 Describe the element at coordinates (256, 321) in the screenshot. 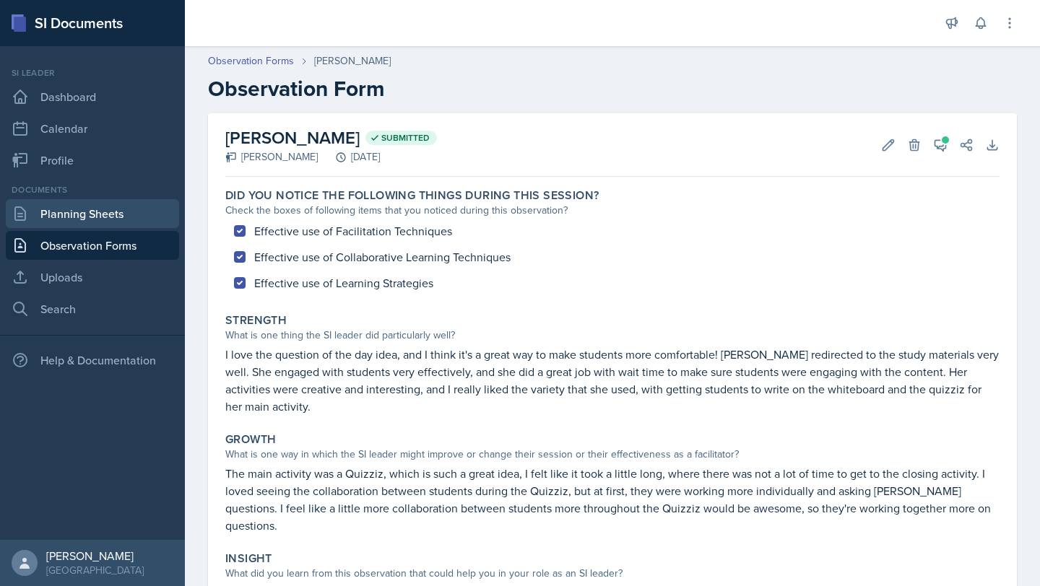

I see `label: Strength` at that location.